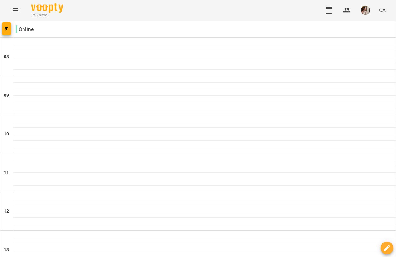 The height and width of the screenshot is (257, 396). Describe the element at coordinates (6, 57) in the screenshot. I see `h6: 08` at that location.